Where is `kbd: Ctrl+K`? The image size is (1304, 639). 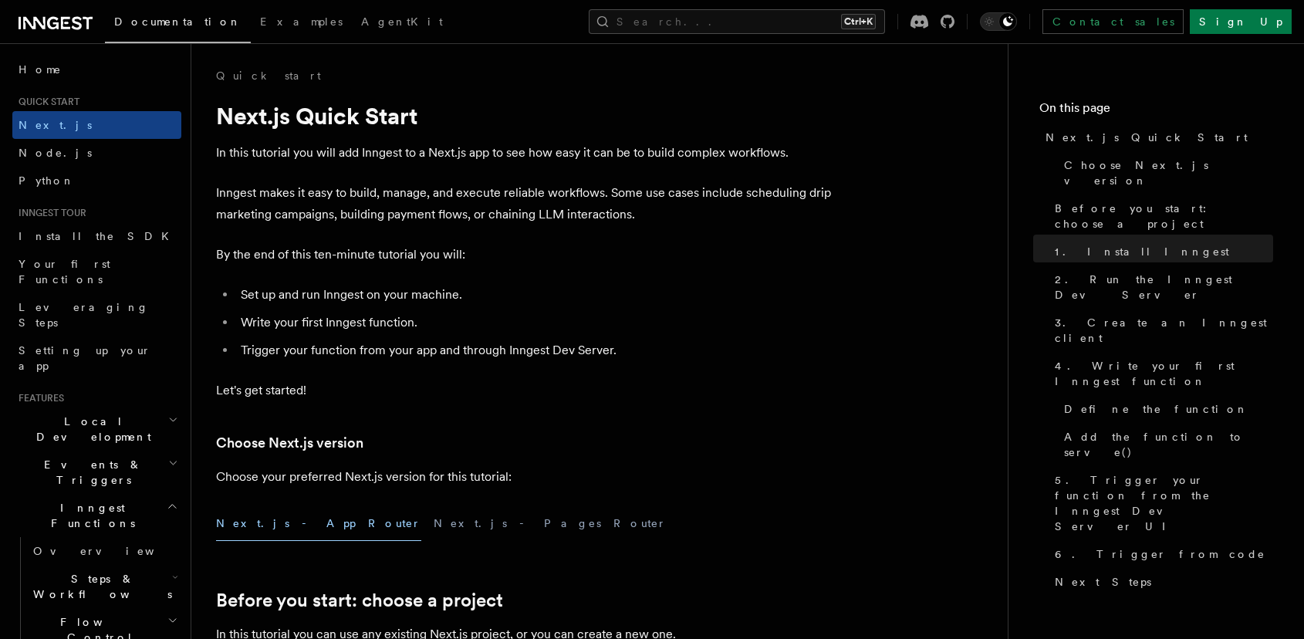
kbd: Ctrl+K is located at coordinates (858, 22).